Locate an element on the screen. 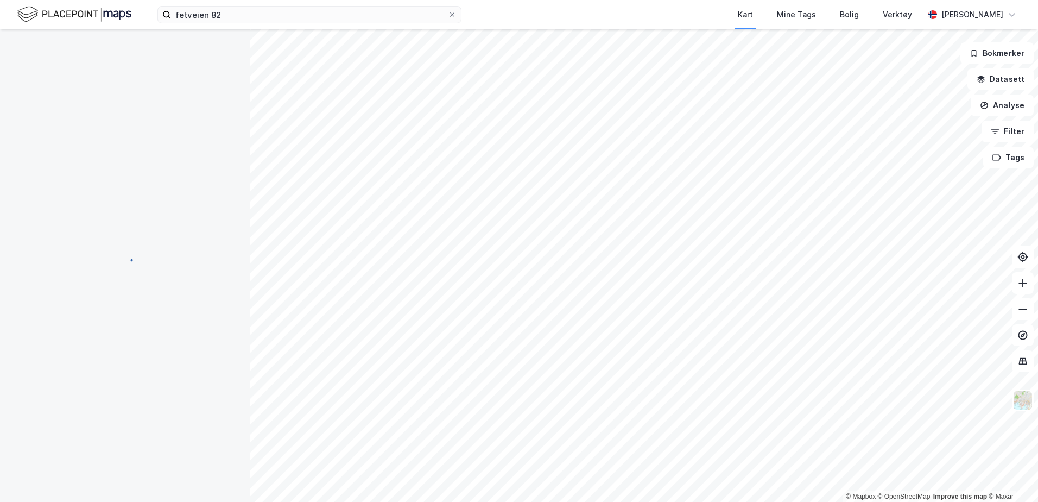 The height and width of the screenshot is (502, 1038). button: Bokmerker is located at coordinates (997, 53).